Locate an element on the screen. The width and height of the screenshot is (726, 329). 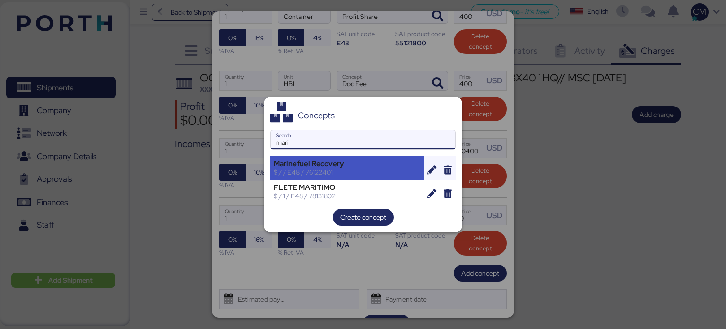
div: $ / / E48 / 76122401 is located at coordinates (347, 172).